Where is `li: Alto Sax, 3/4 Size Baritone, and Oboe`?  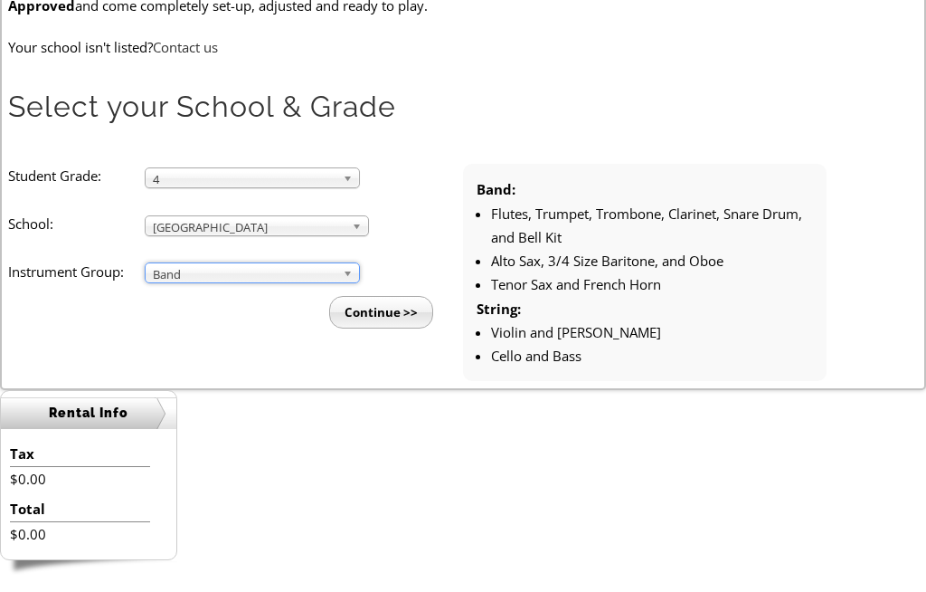
li: Alto Sax, 3/4 Size Baritone, and Oboe is located at coordinates (652, 261).